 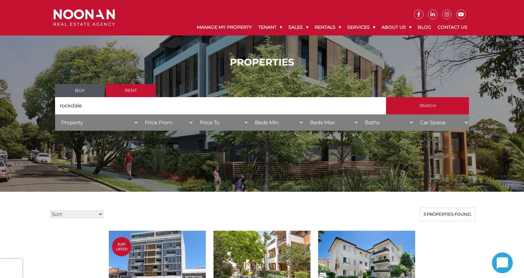 What do you see at coordinates (220, 106) in the screenshot?
I see `input: Search by suburb, postcode or area` at bounding box center [220, 106].